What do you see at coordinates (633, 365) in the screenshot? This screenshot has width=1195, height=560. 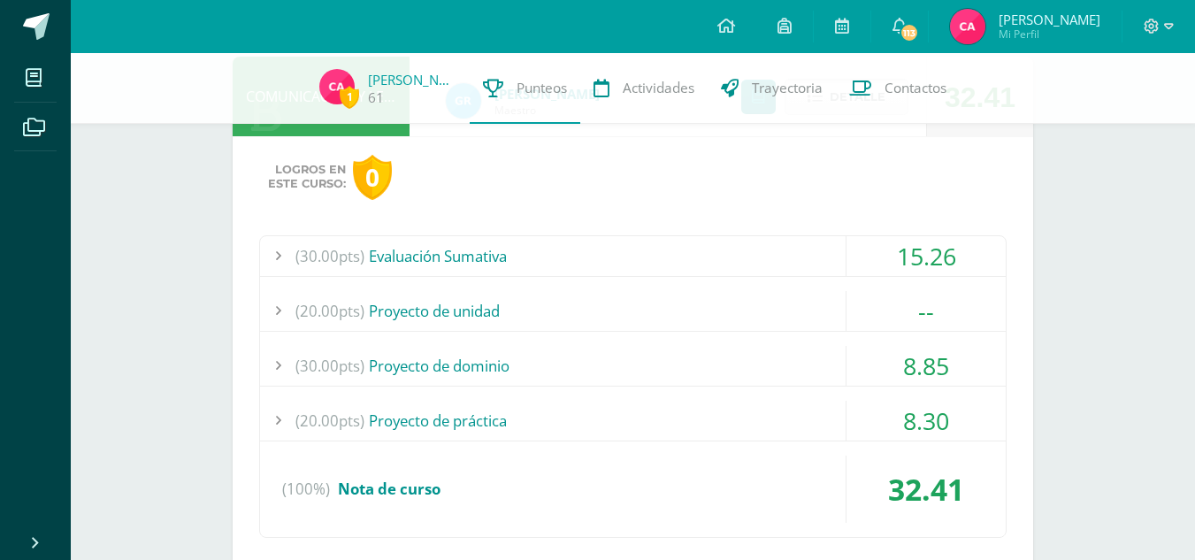 I see `div: Proyecto de dominio` at bounding box center [633, 365].